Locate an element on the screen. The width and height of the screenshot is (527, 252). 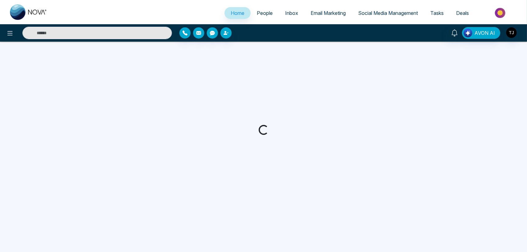
a: People is located at coordinates (265, 13).